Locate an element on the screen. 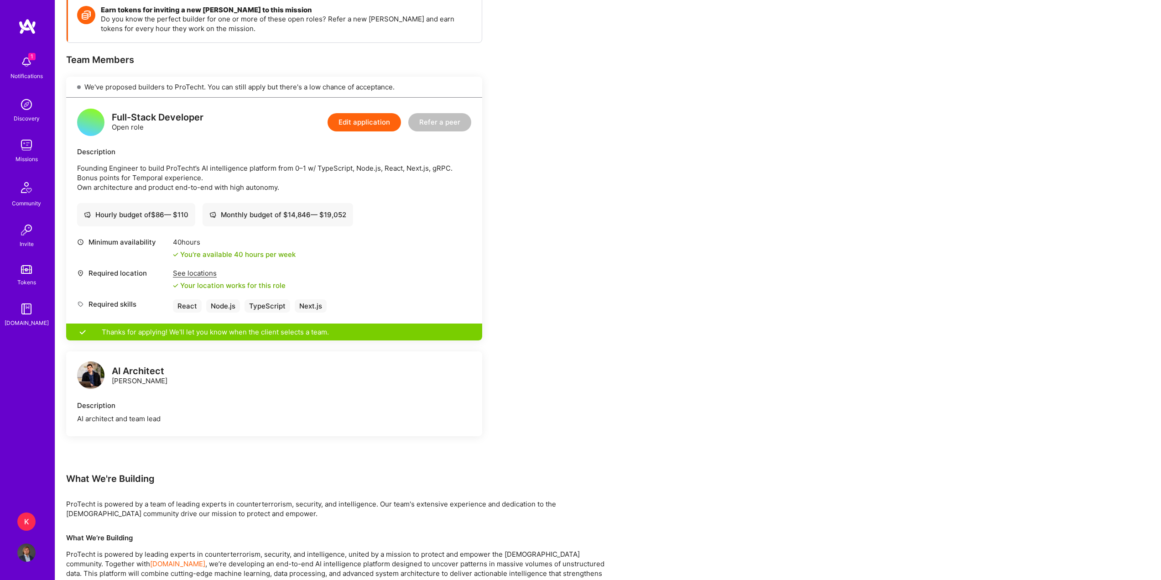 The image size is (1161, 580). img: teamwork is located at coordinates (26, 145).